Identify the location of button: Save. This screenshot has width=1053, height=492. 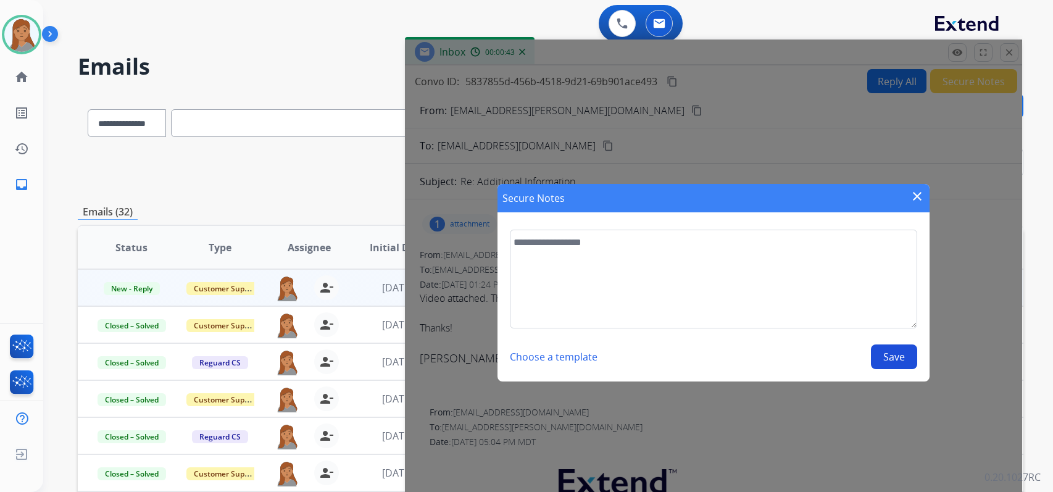
(894, 357).